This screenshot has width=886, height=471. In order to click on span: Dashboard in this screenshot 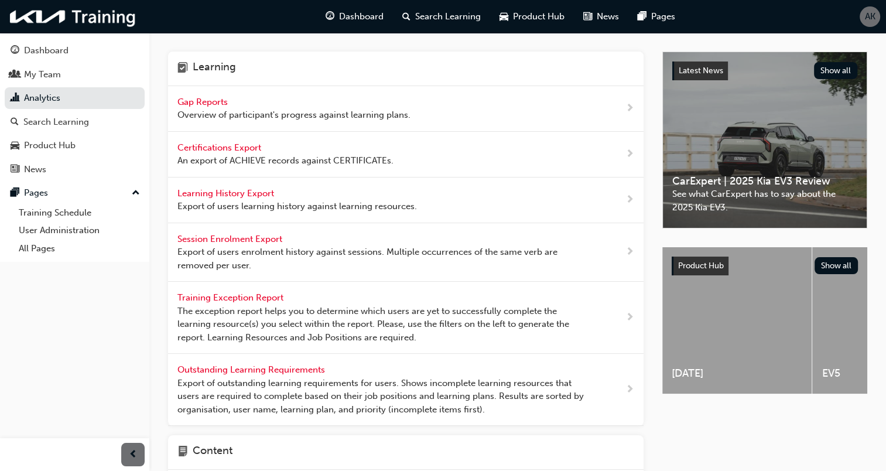, I will do `click(361, 16)`.